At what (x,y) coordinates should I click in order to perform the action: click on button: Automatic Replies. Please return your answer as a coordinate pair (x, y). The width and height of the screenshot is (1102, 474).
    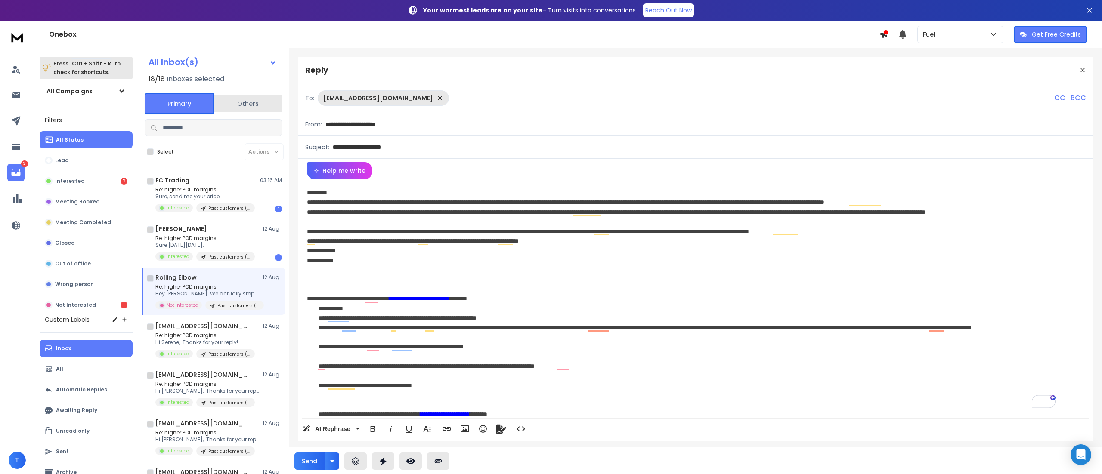
    Looking at the image, I should click on (86, 390).